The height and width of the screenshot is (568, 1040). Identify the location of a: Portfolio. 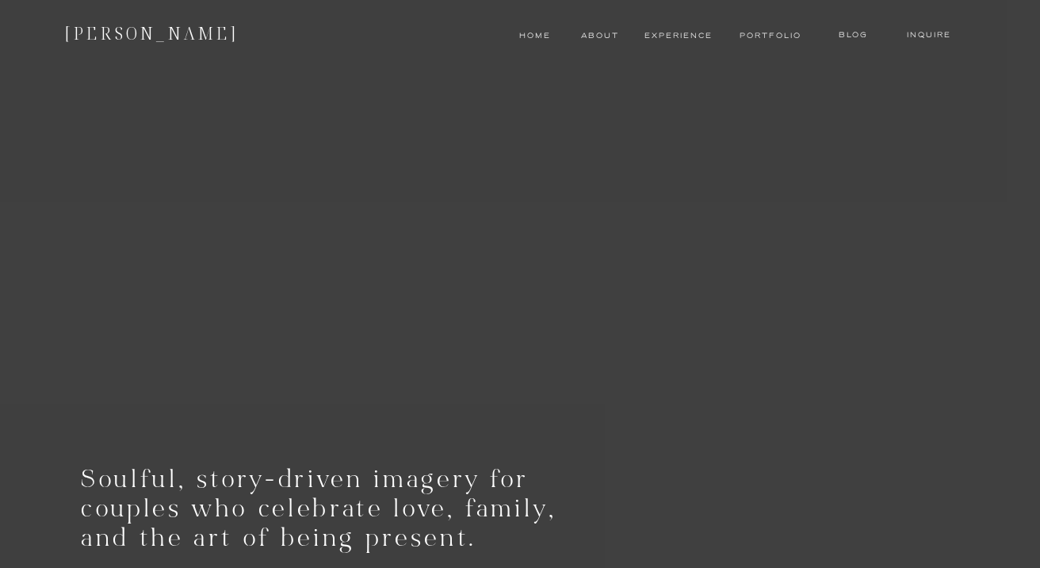
(769, 36).